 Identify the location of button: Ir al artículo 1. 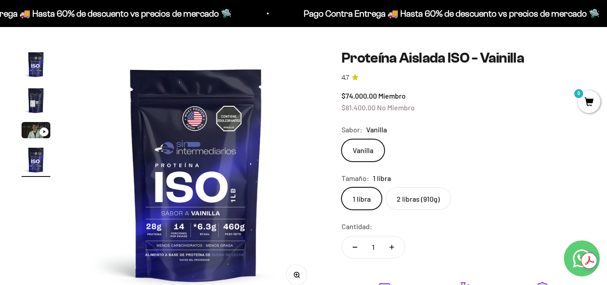
(36, 66).